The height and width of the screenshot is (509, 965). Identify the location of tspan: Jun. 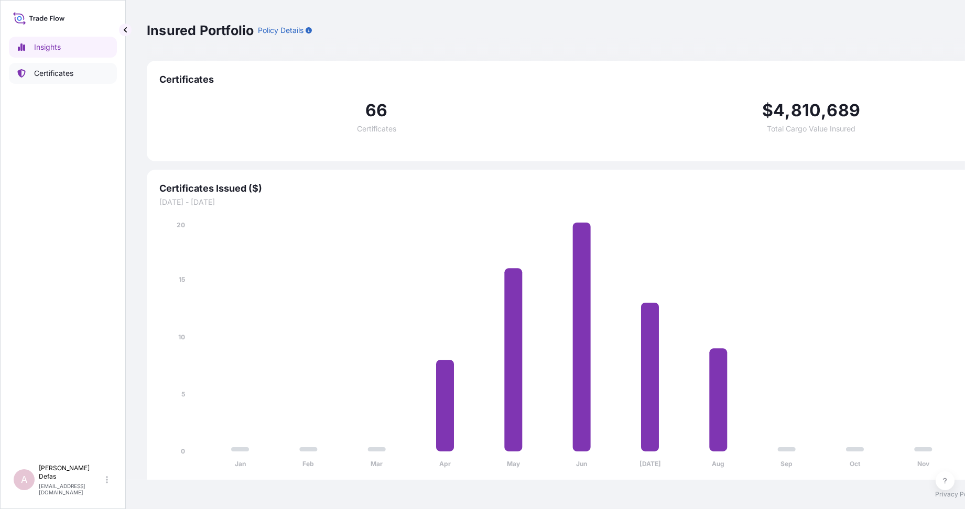
(581, 464).